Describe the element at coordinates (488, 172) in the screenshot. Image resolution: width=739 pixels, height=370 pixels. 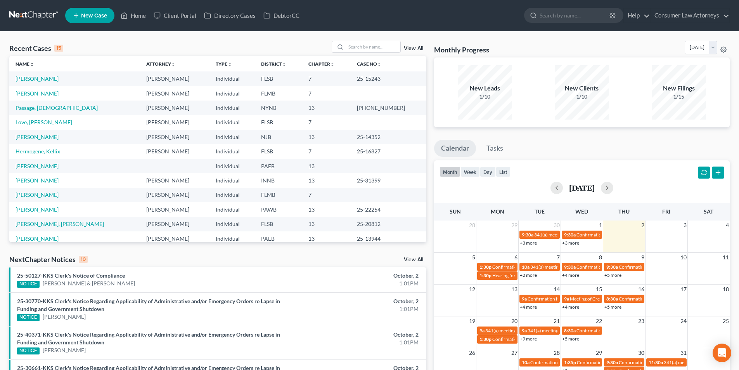
I see `button: day` at that location.